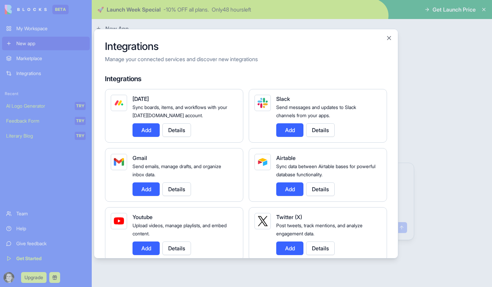 The height and width of the screenshot is (287, 492). I want to click on span: Upload videos, manage playlists, and embed content., so click(179, 229).